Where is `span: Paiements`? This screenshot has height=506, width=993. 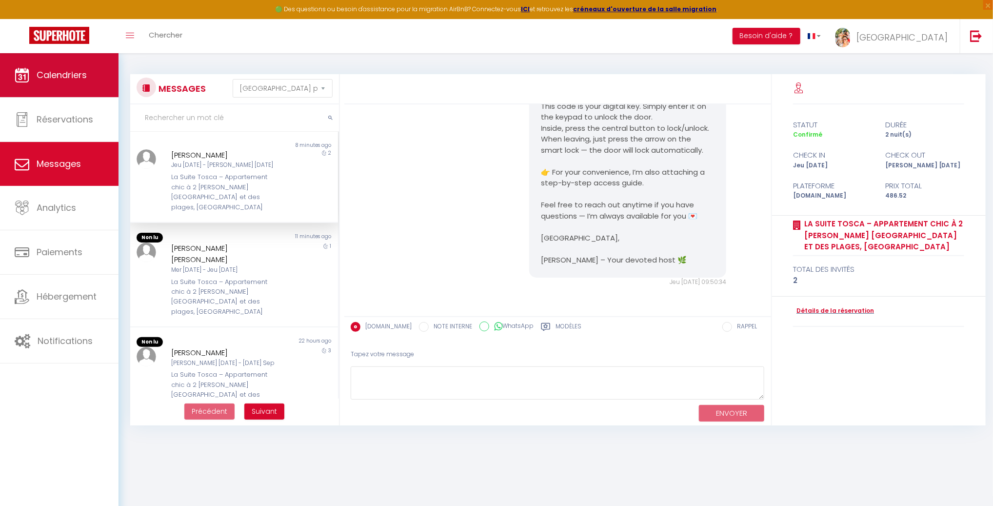
span: Paiements is located at coordinates (60, 252).